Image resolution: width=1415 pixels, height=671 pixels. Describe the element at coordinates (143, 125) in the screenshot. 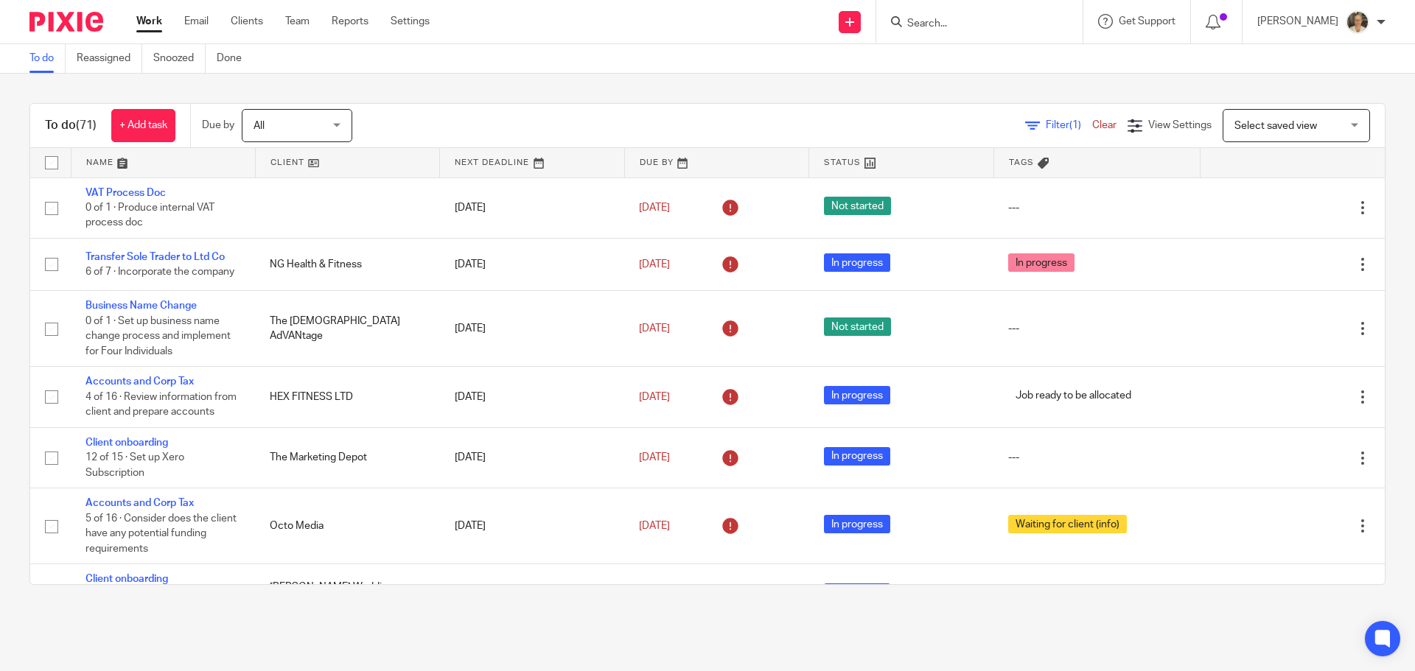

I see `a: + Add task` at that location.